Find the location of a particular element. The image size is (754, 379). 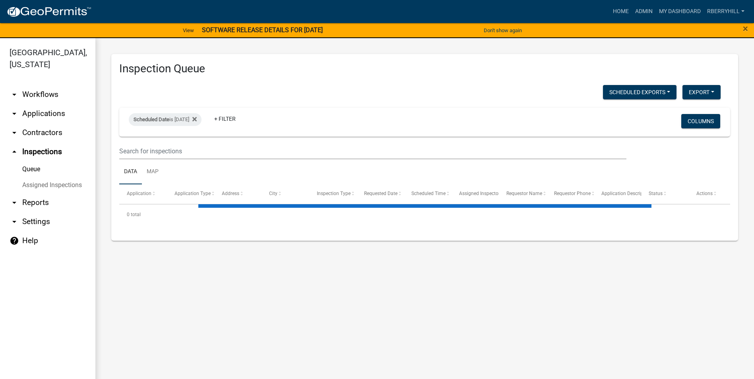

span: Application Description is located at coordinates (627, 194).